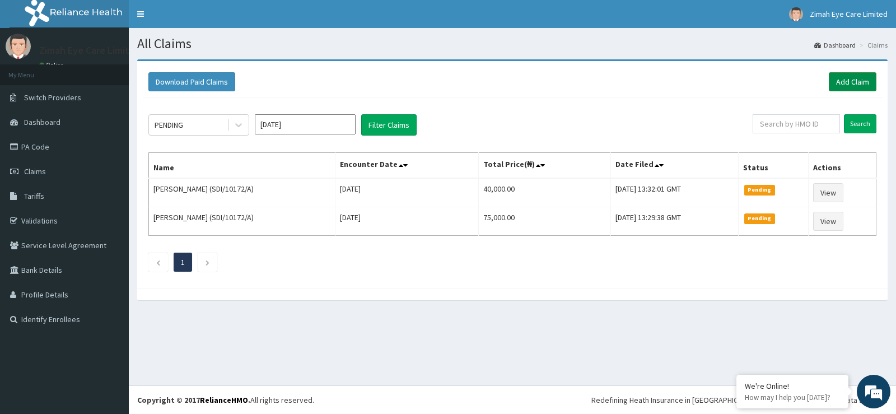 Image resolution: width=896 pixels, height=414 pixels. I want to click on strong: Copyright © 2017 ., so click(194, 400).